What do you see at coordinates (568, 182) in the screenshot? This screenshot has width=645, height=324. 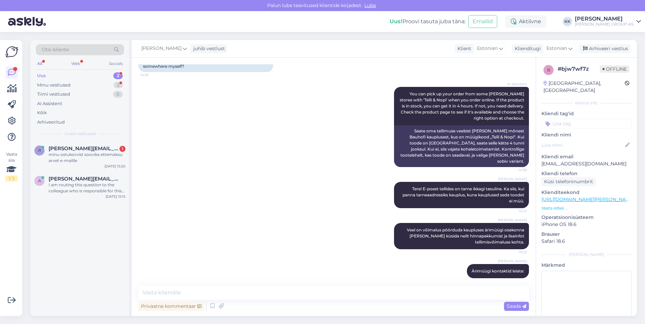 I see `div: Küsi telefoninumbrit` at bounding box center [568, 182].